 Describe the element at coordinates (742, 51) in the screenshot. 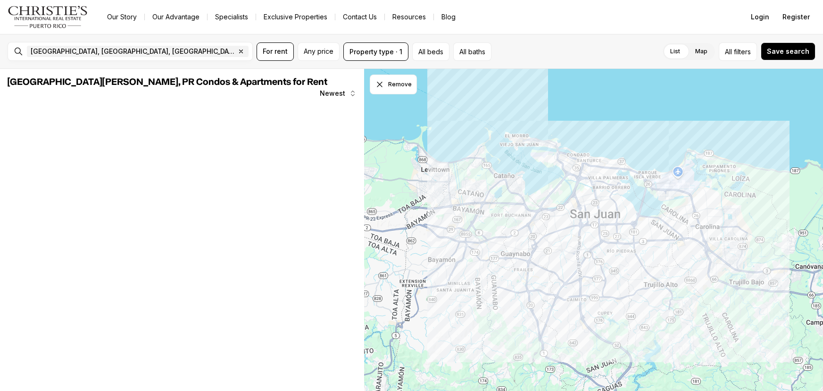

I see `span: filters` at that location.